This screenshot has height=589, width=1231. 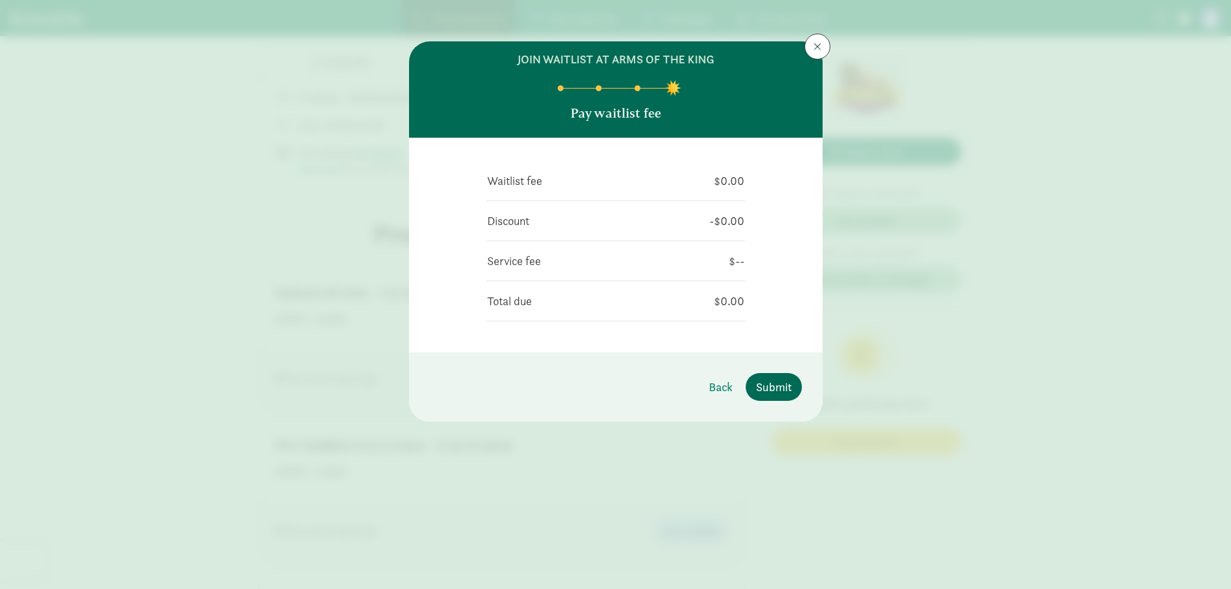 I want to click on td: Service fee, so click(x=585, y=260).